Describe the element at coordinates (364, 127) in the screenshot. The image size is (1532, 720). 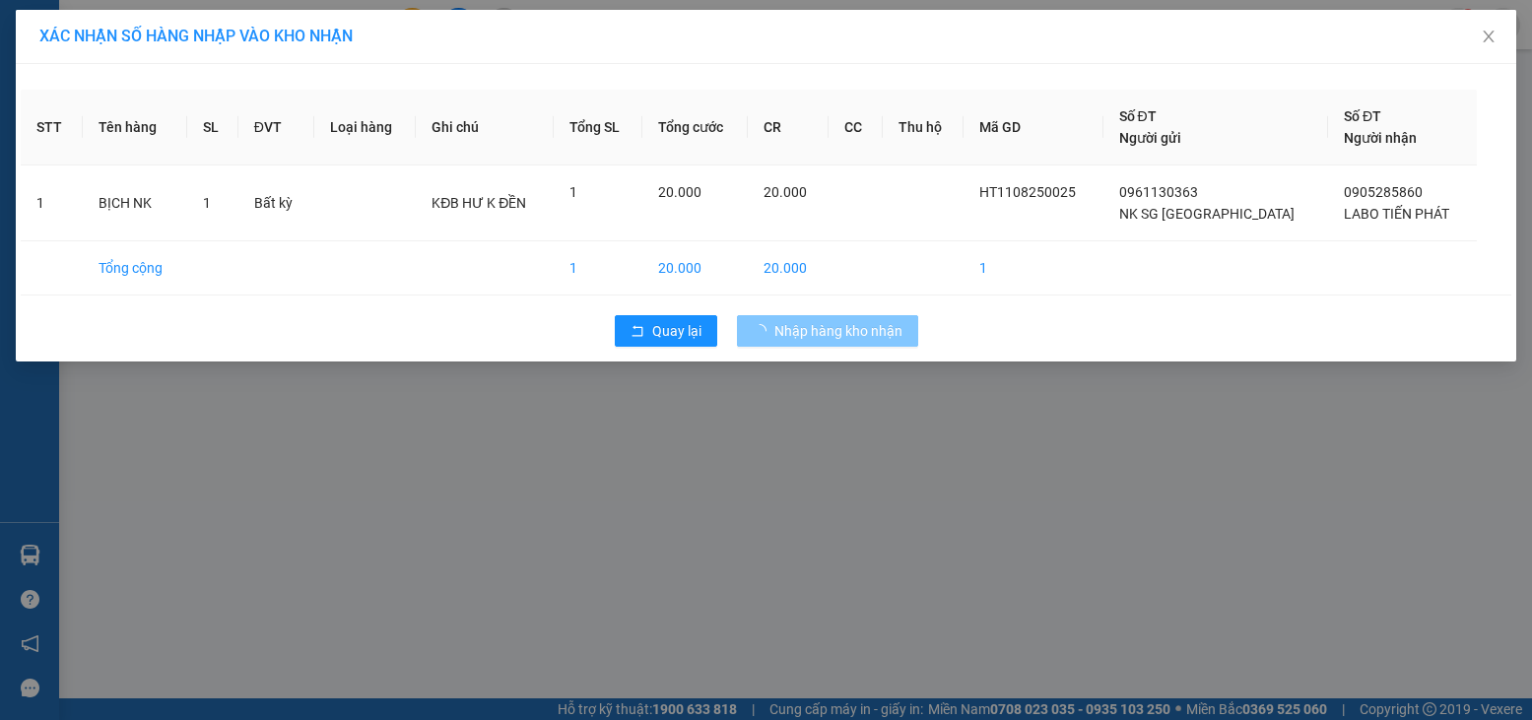
I see `th: Loại hàng` at that location.